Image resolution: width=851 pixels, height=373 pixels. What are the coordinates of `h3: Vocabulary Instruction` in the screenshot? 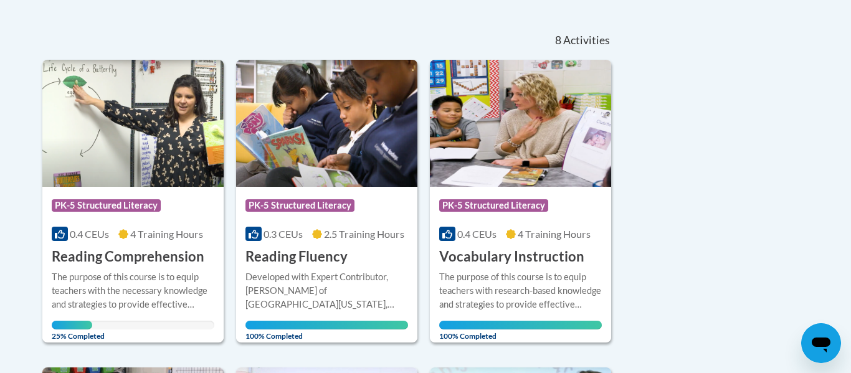 It's located at (512, 257).